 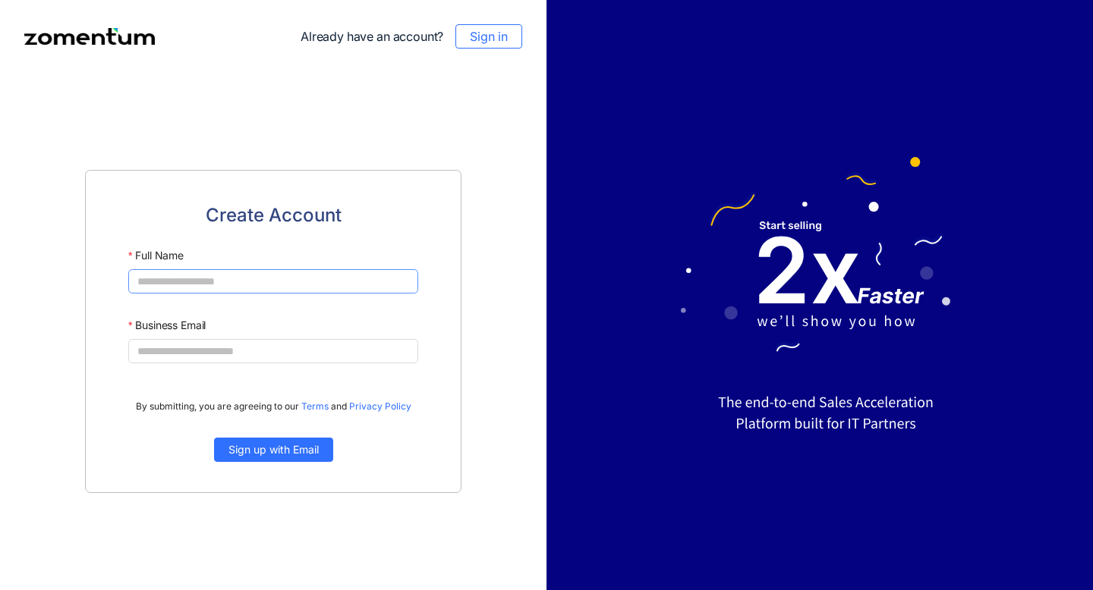 What do you see at coordinates (273, 216) in the screenshot?
I see `span: Create Account` at bounding box center [273, 216].